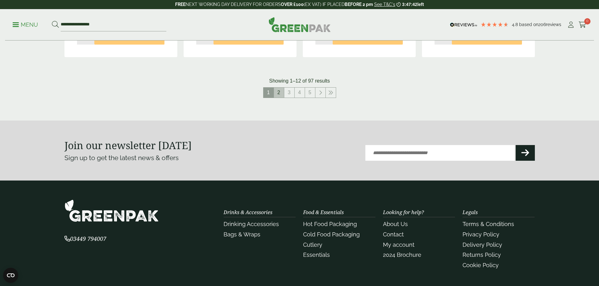  What do you see at coordinates (480, 265) in the screenshot?
I see `a: Cookie Policy` at bounding box center [480, 265].